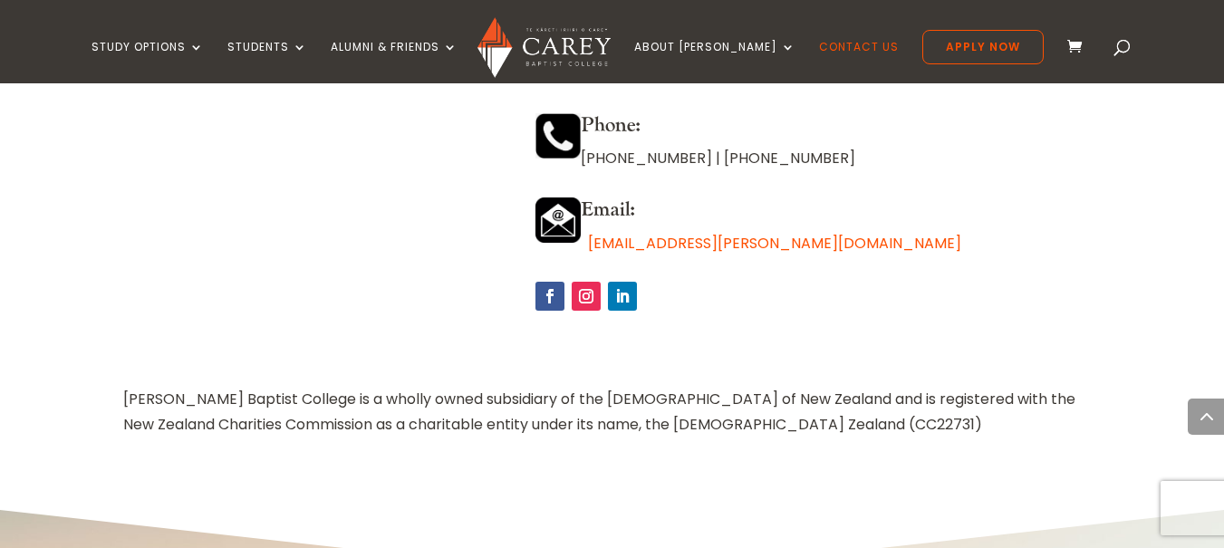  I want to click on a: Apply Now, so click(983, 47).